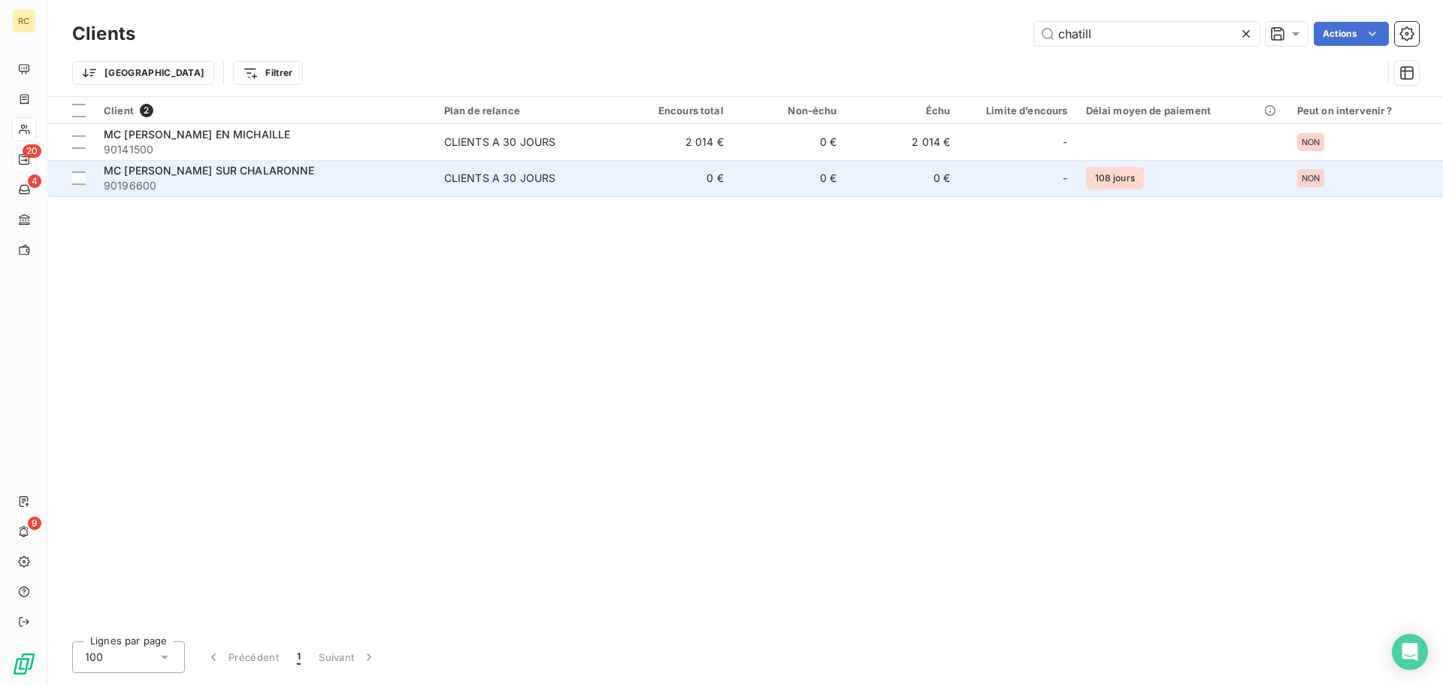 Image resolution: width=1443 pixels, height=685 pixels. I want to click on div: Échu, so click(903, 110).